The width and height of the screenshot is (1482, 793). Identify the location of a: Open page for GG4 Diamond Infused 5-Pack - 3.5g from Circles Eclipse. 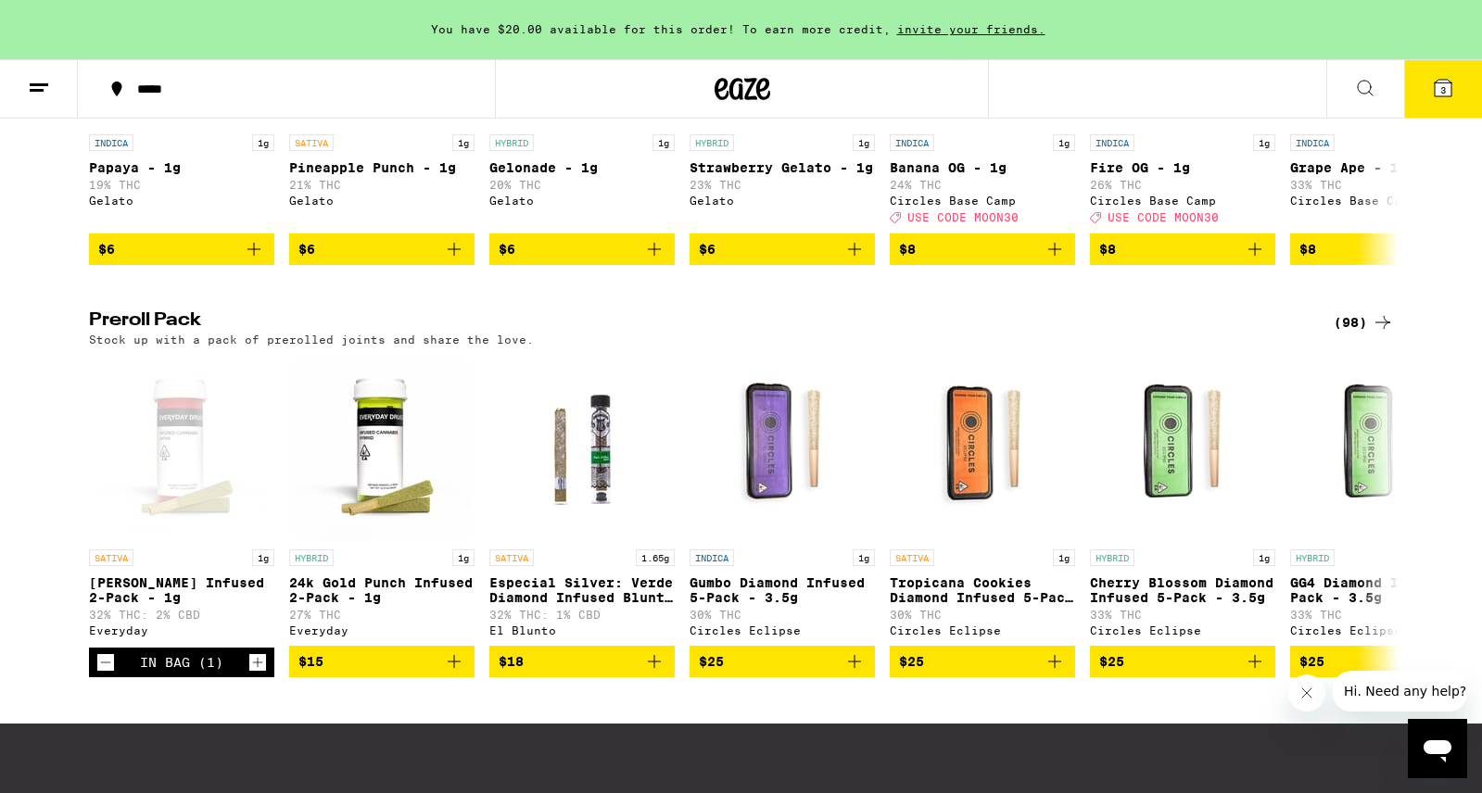
(1382, 500).